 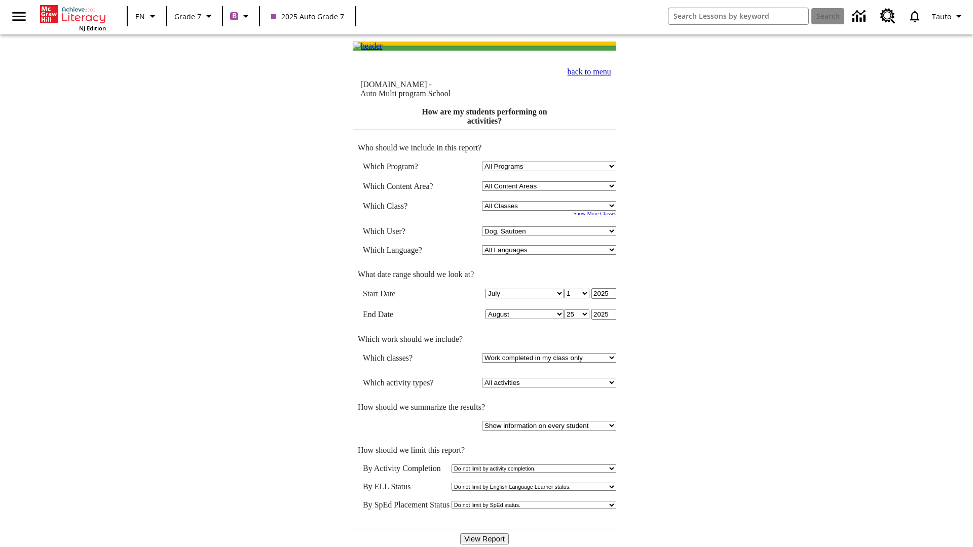 What do you see at coordinates (241, 16) in the screenshot?
I see `button: Boost Class color is purple. Change class color` at bounding box center [241, 16].